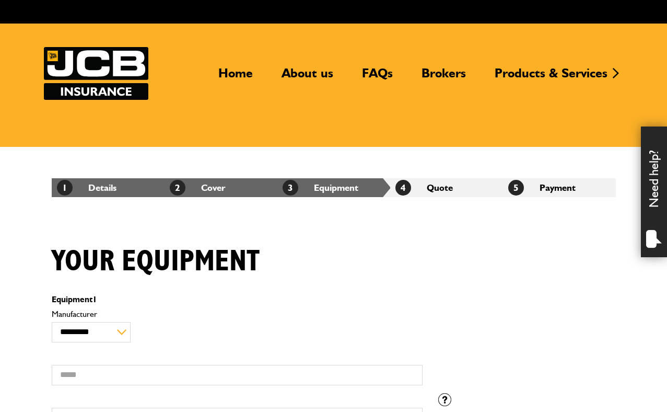 This screenshot has width=667, height=412. Describe the element at coordinates (444, 77) in the screenshot. I see `a: Brokers` at that location.